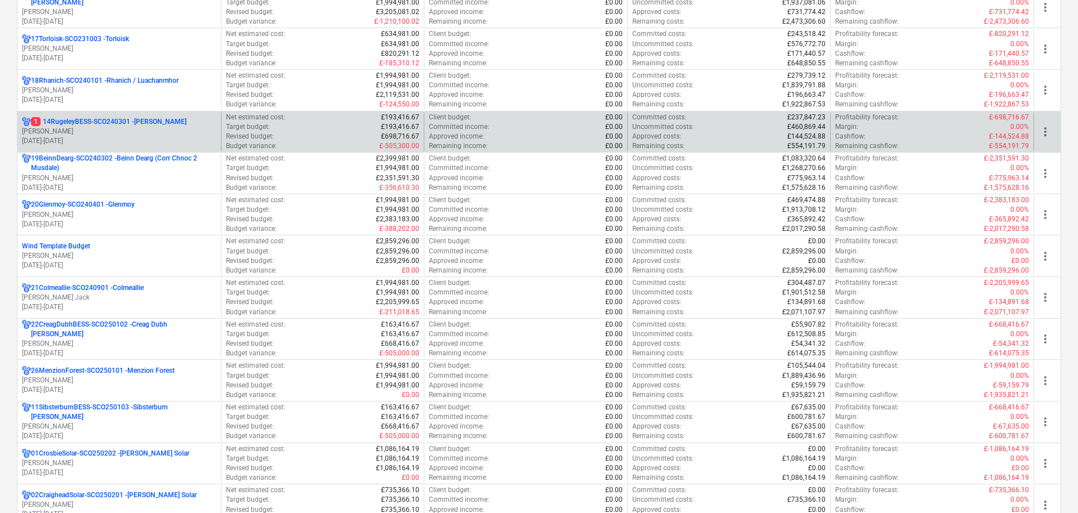 The image size is (1078, 513). Describe the element at coordinates (399, 104) in the screenshot. I see `p: £-124,550.00` at that location.